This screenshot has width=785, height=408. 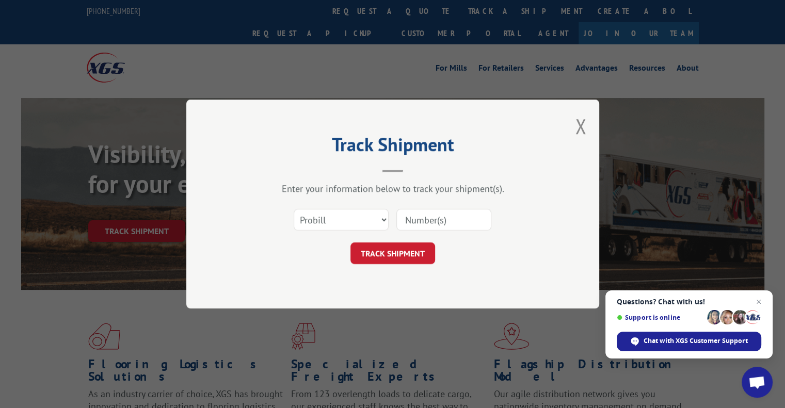 What do you see at coordinates (444, 220) in the screenshot?
I see `input: Number(s)` at bounding box center [444, 220].